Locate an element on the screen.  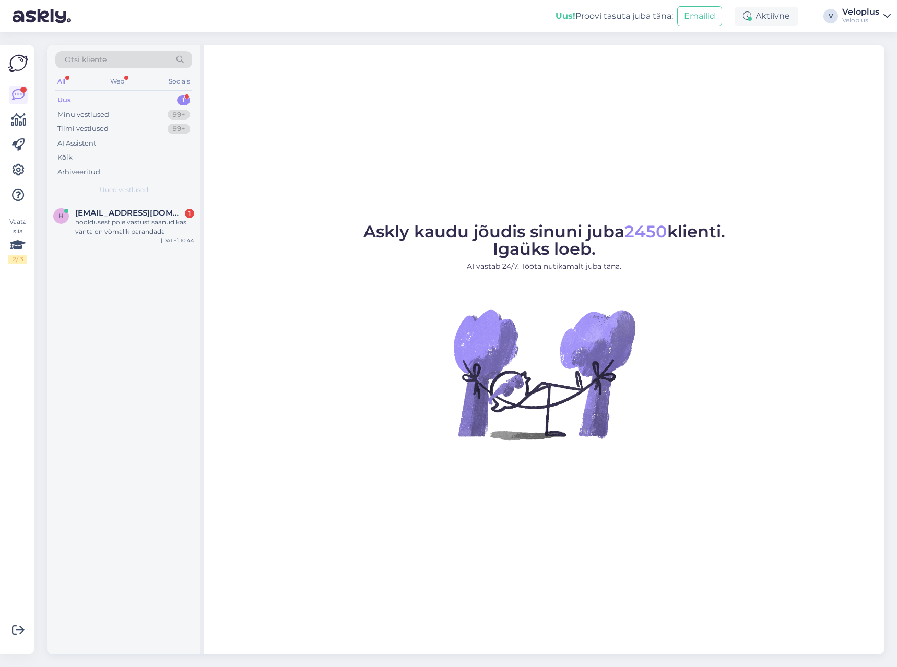
div: Uus is located at coordinates (64, 100).